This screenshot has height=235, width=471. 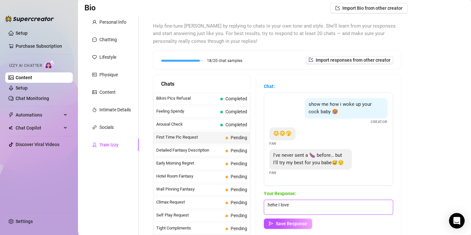 What do you see at coordinates (108, 57) in the screenshot?
I see `div: Lifestyle` at bounding box center [108, 57].